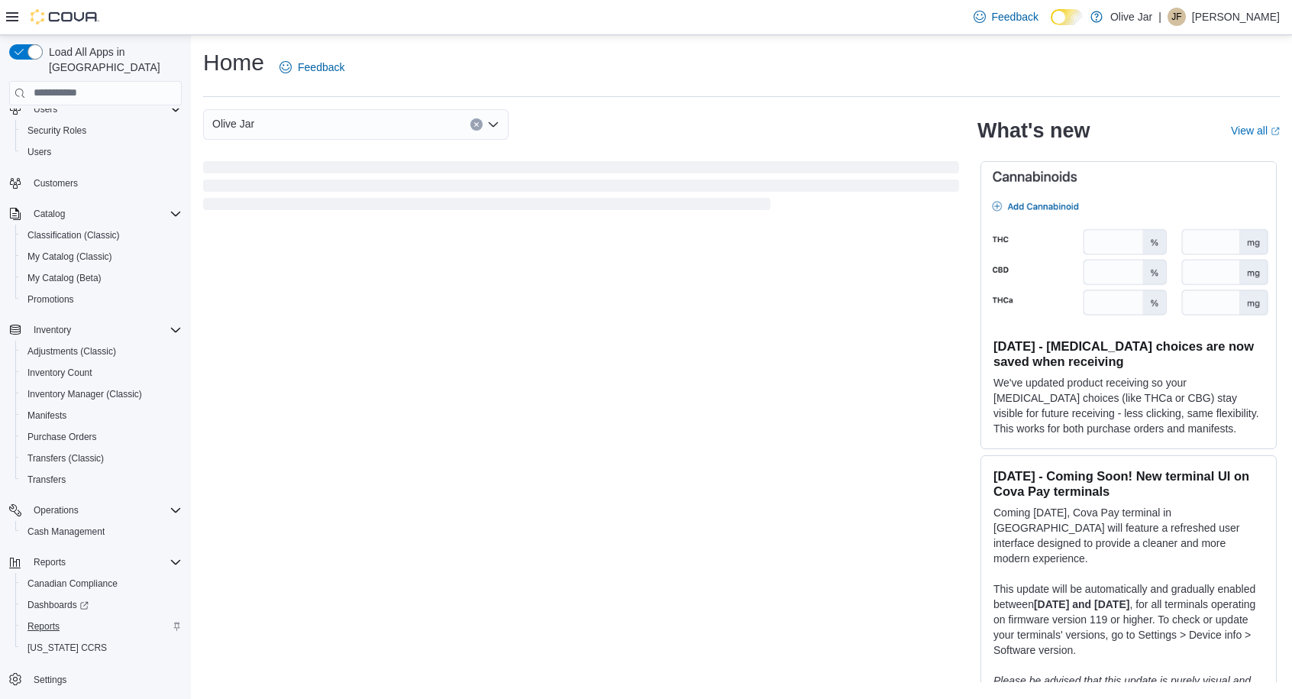 The height and width of the screenshot is (699, 1292). I want to click on span: Washington CCRS, so click(102, 648).